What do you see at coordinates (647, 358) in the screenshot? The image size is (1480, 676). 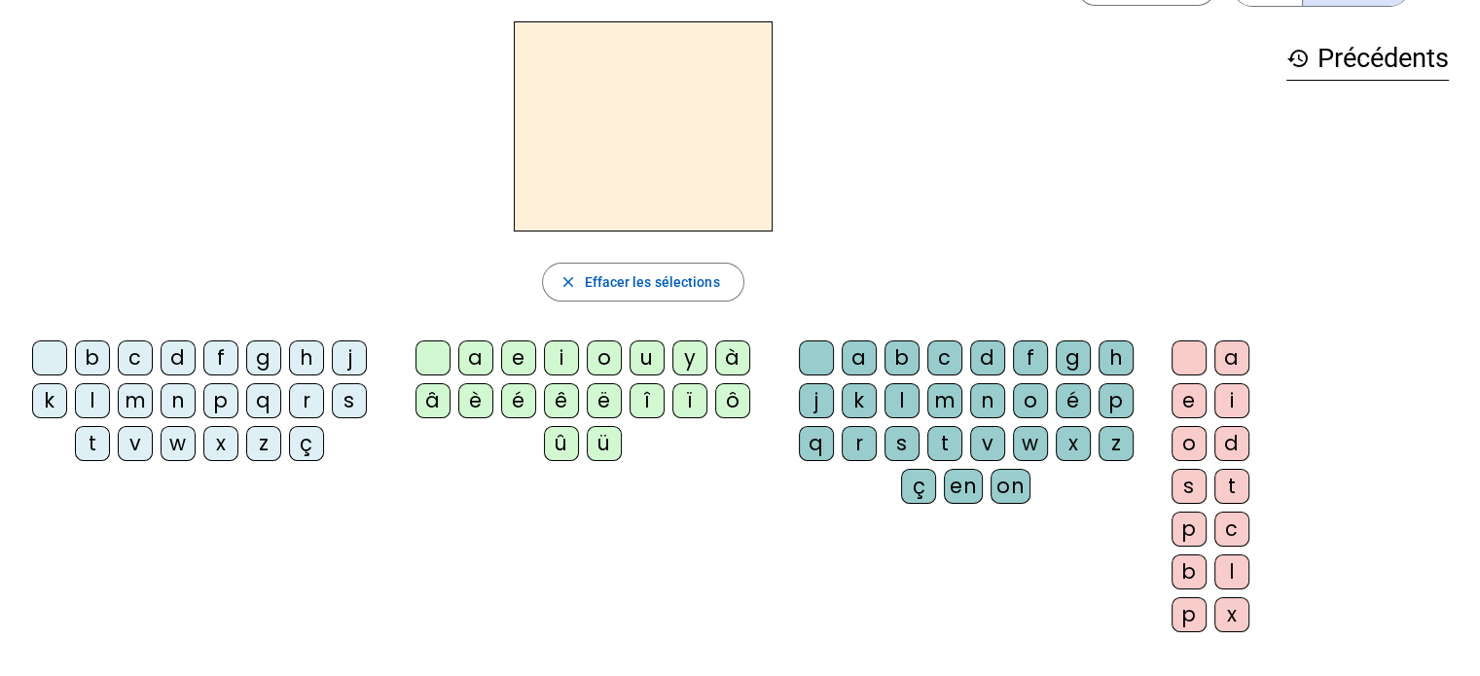 I see `div: u` at bounding box center [647, 358].